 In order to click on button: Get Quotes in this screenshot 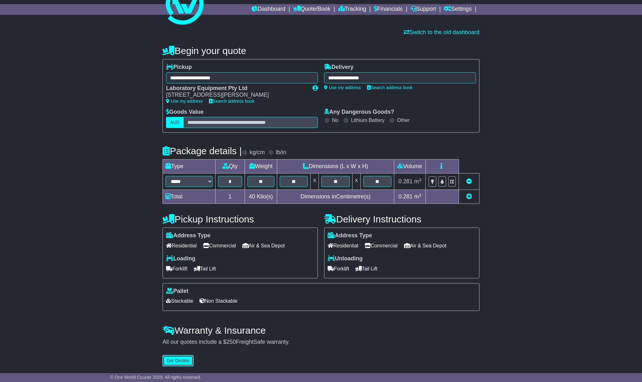, I will do `click(178, 360)`.